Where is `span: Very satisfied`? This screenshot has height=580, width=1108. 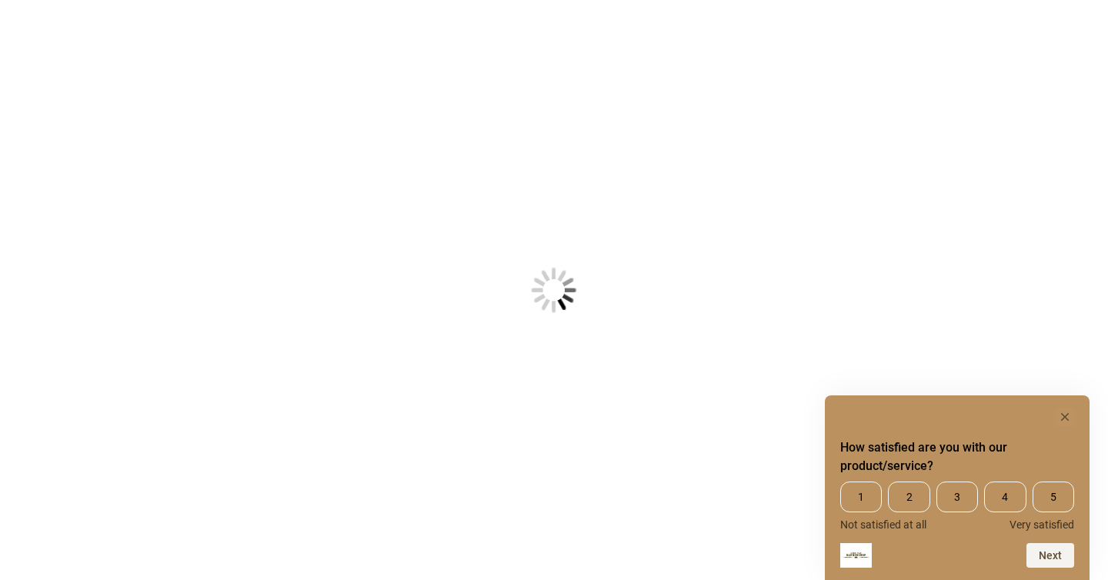 span: Very satisfied is located at coordinates (1042, 525).